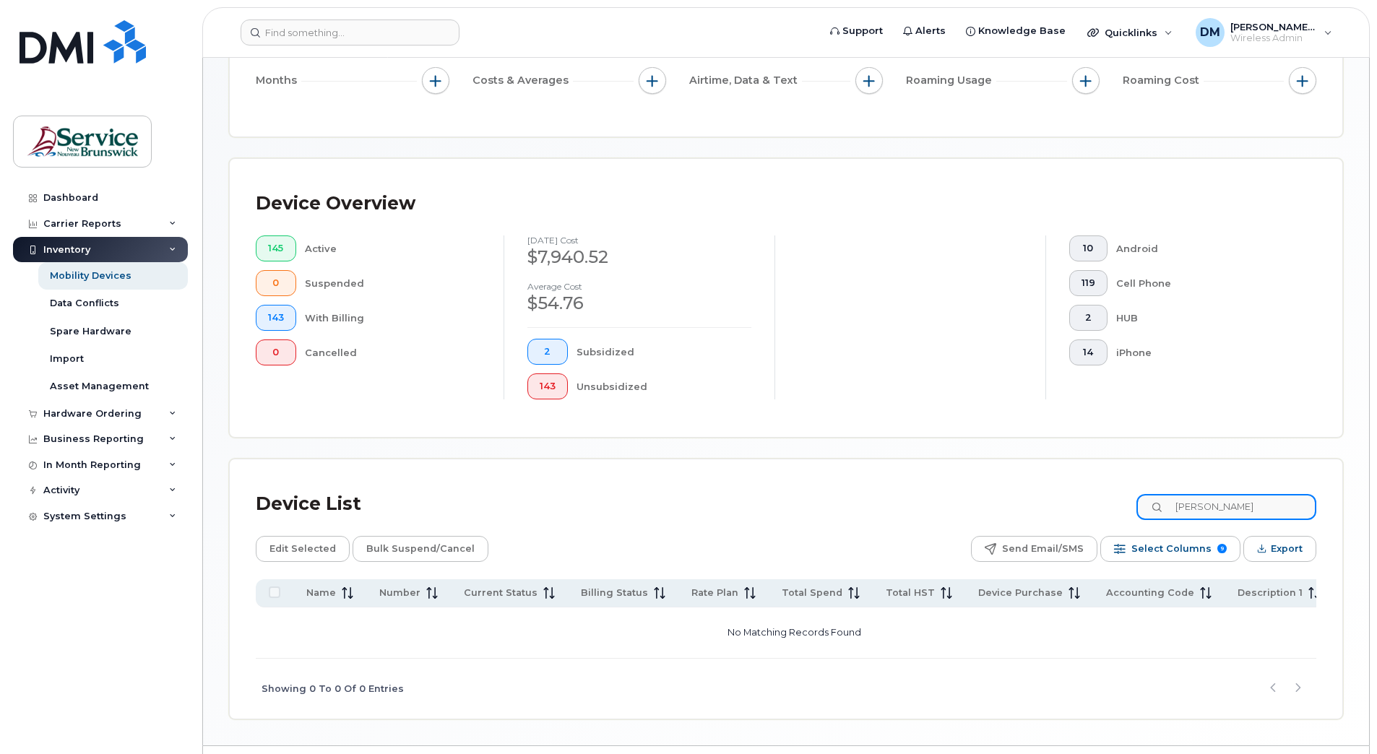  I want to click on span: Total HST, so click(910, 593).